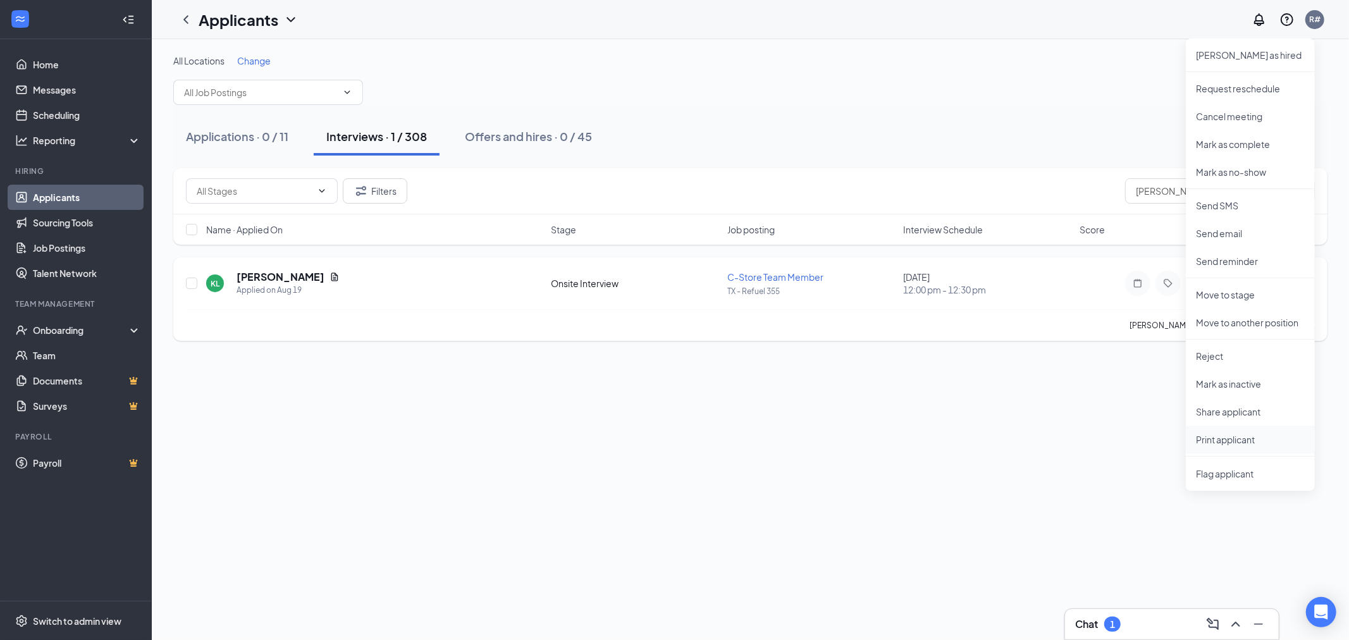 This screenshot has height=640, width=1349. I want to click on div: R#, so click(1315, 19).